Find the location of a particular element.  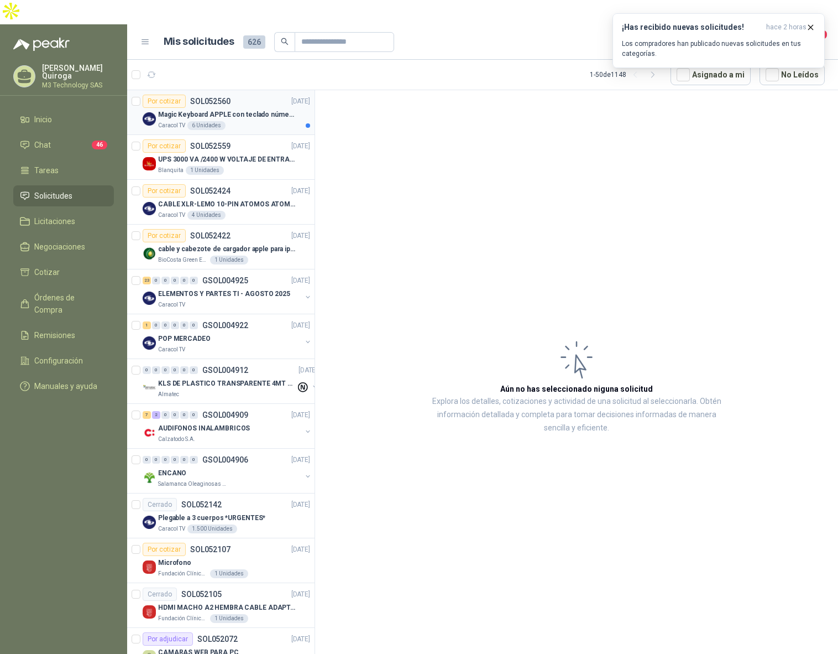

p: Los compradores han publicado nuevas solicitudes en tus categorías. is located at coordinates (719, 49).